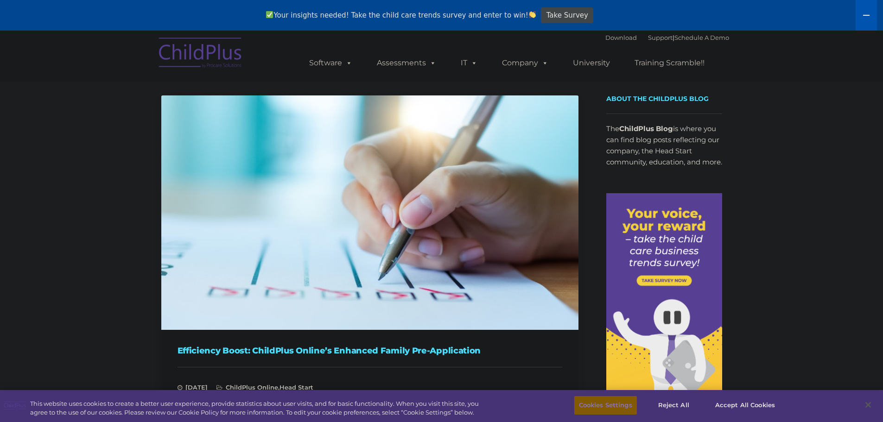 The width and height of the screenshot is (883, 422). What do you see at coordinates (664, 146) in the screenshot?
I see `p: The is where you can find blog posts reflecting our company, the Head Start community, education,...` at bounding box center [664, 146].